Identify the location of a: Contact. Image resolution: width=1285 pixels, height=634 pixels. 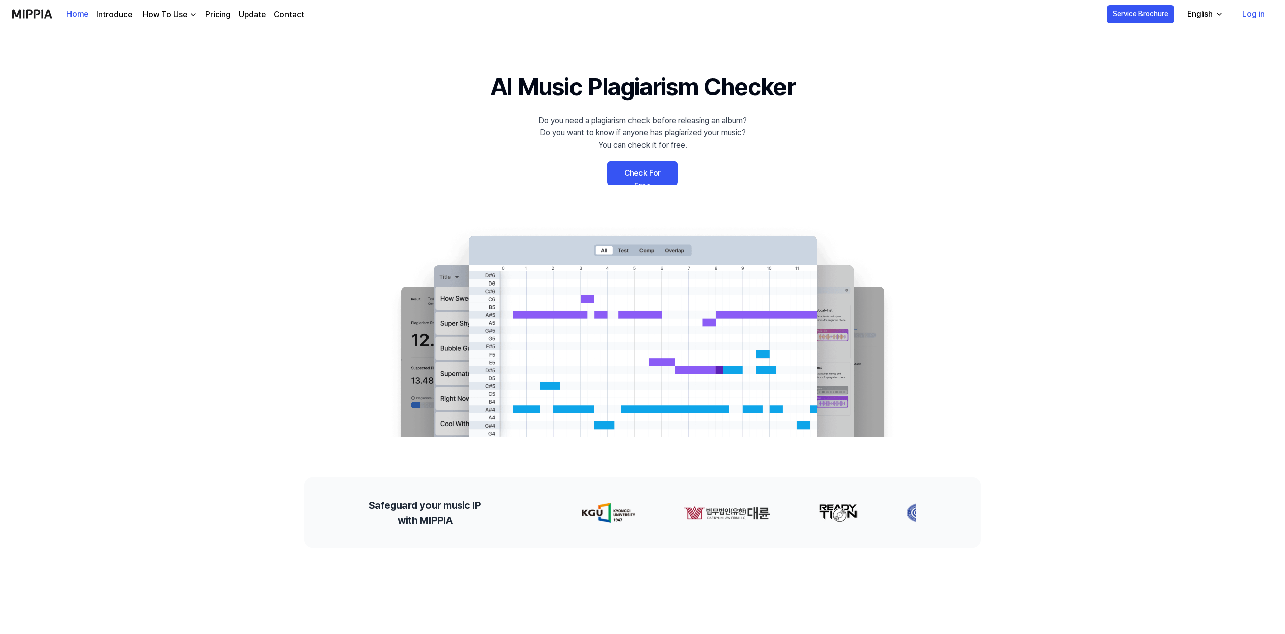
(289, 15).